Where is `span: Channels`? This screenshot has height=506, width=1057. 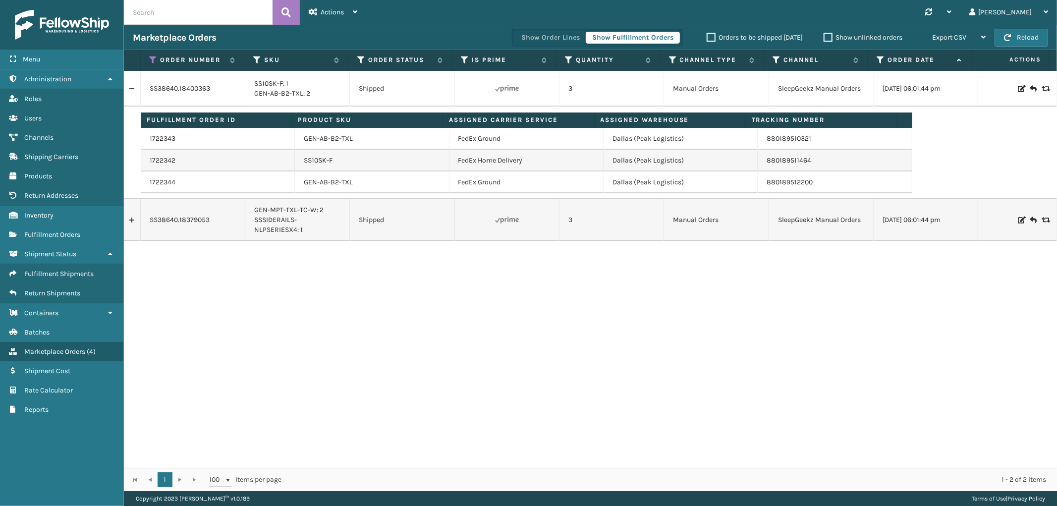
span: Channels is located at coordinates (39, 137).